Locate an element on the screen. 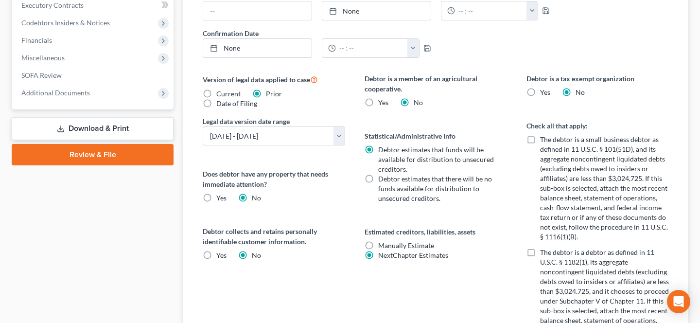 Image resolution: width=700 pixels, height=323 pixels. label: Does debtor have any property that needs immediate attention? is located at coordinates (274, 179).